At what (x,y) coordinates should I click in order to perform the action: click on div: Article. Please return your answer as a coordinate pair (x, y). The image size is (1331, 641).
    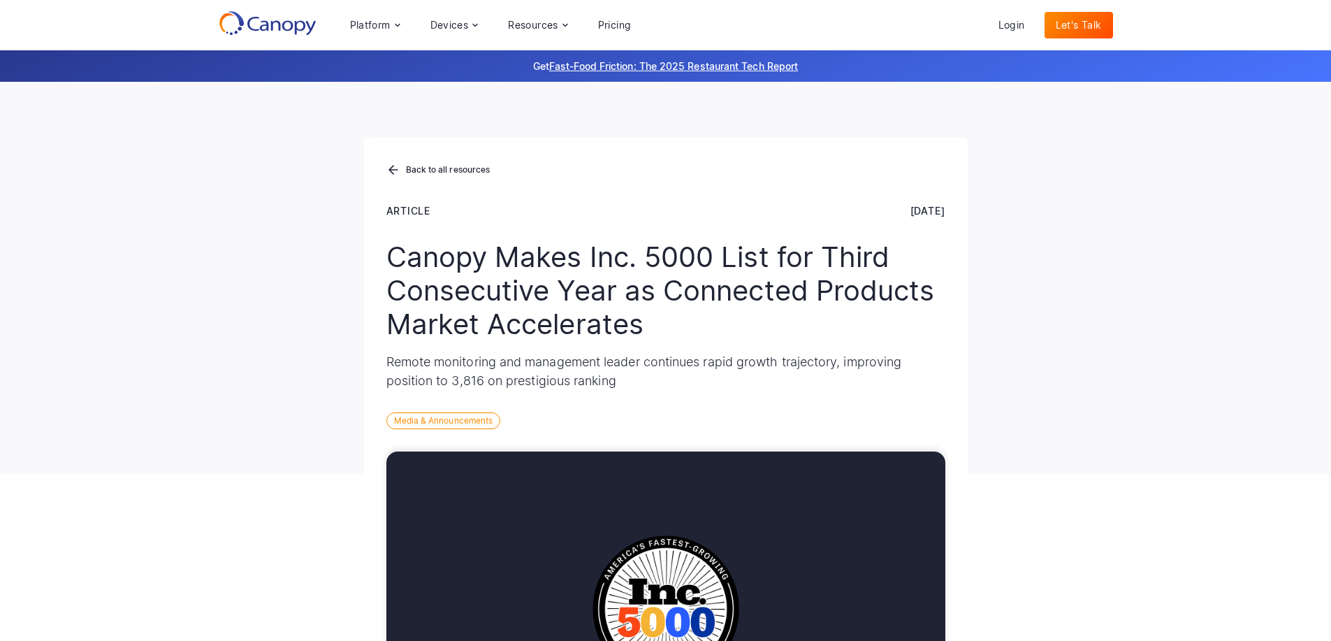
    Looking at the image, I should click on (409, 210).